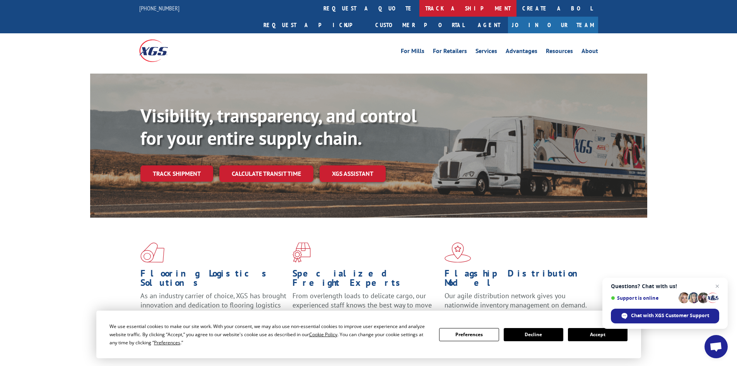 The width and height of the screenshot is (737, 366). What do you see at coordinates (301, 252) in the screenshot?
I see `img: xgs-icon-focused-on-flooring-red` at bounding box center [301, 252].